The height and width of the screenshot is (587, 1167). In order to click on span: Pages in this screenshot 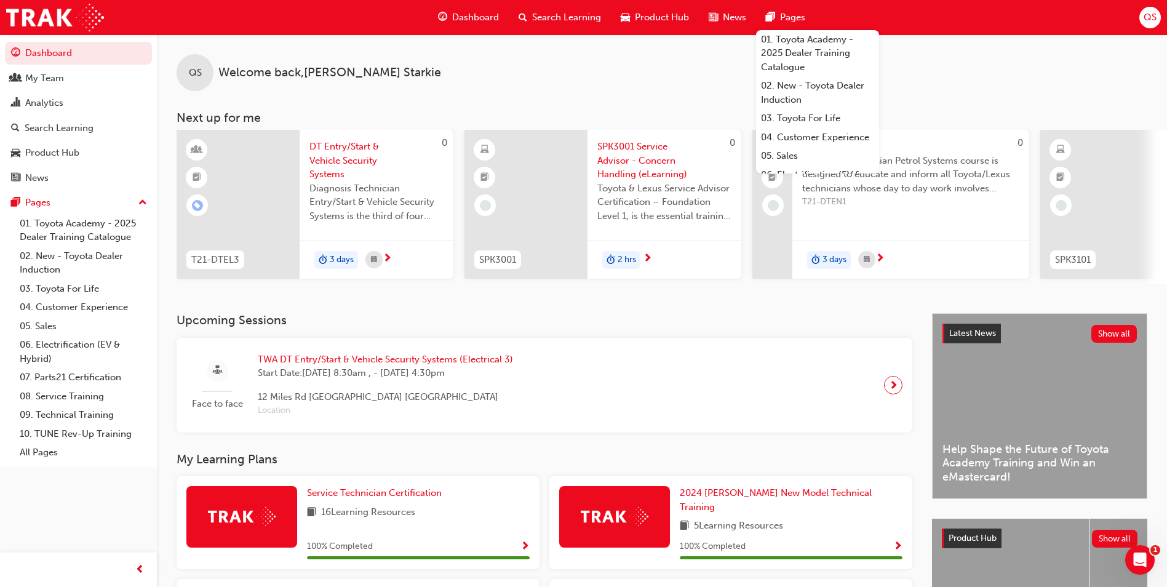, I will do `click(792, 17)`.